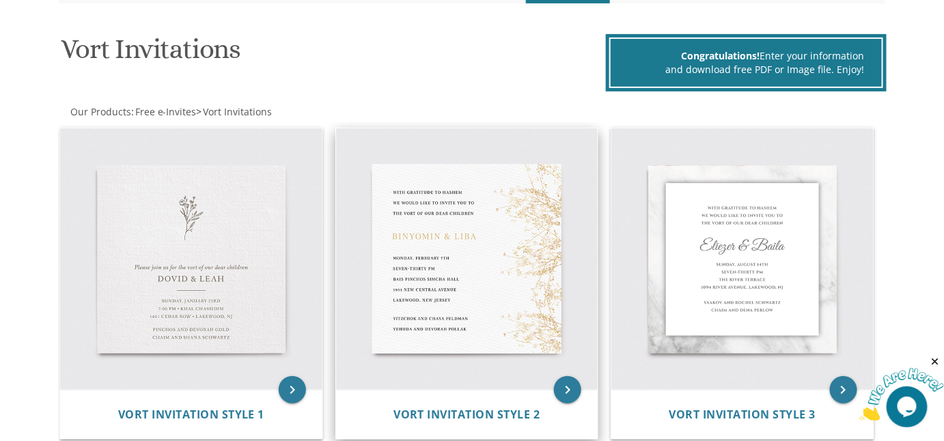  I want to click on span: Congratulations!, so click(720, 55).